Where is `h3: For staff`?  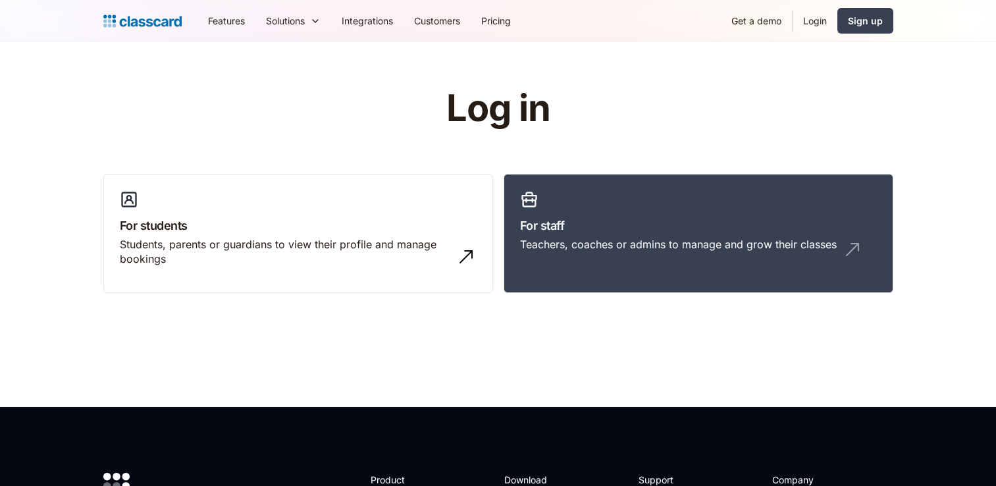
h3: For staff is located at coordinates (698, 225).